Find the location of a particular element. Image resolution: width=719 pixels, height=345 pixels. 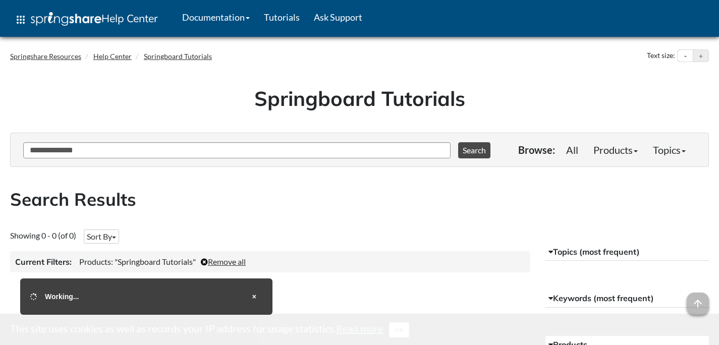

div: Text size: is located at coordinates (661, 56).